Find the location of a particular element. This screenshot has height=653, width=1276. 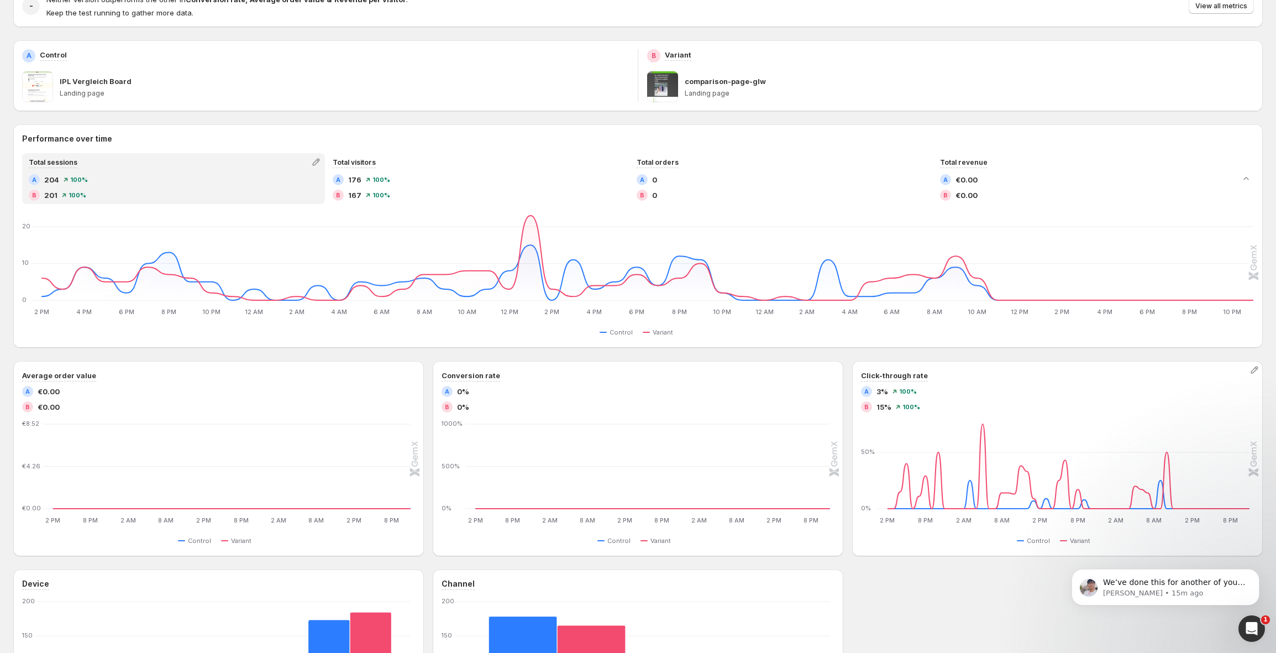

p: Variant is located at coordinates (678, 55).